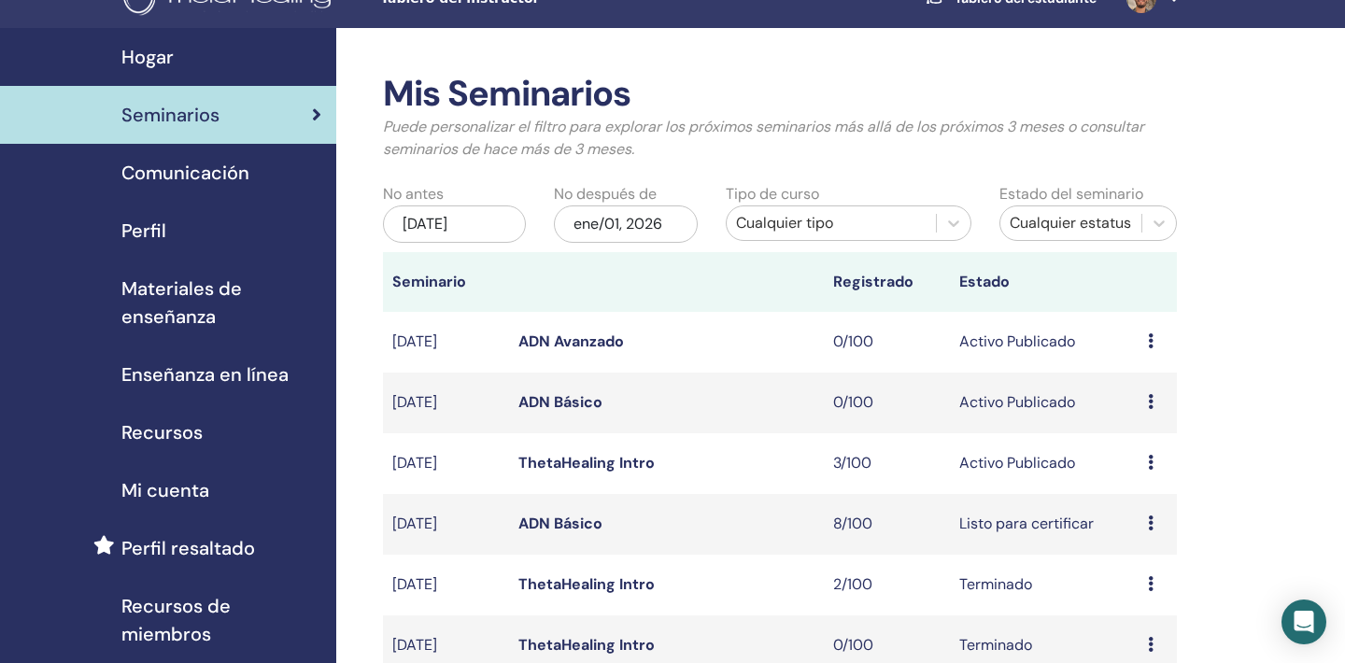  I want to click on div: Open Intercom Messenger, so click(1304, 622).